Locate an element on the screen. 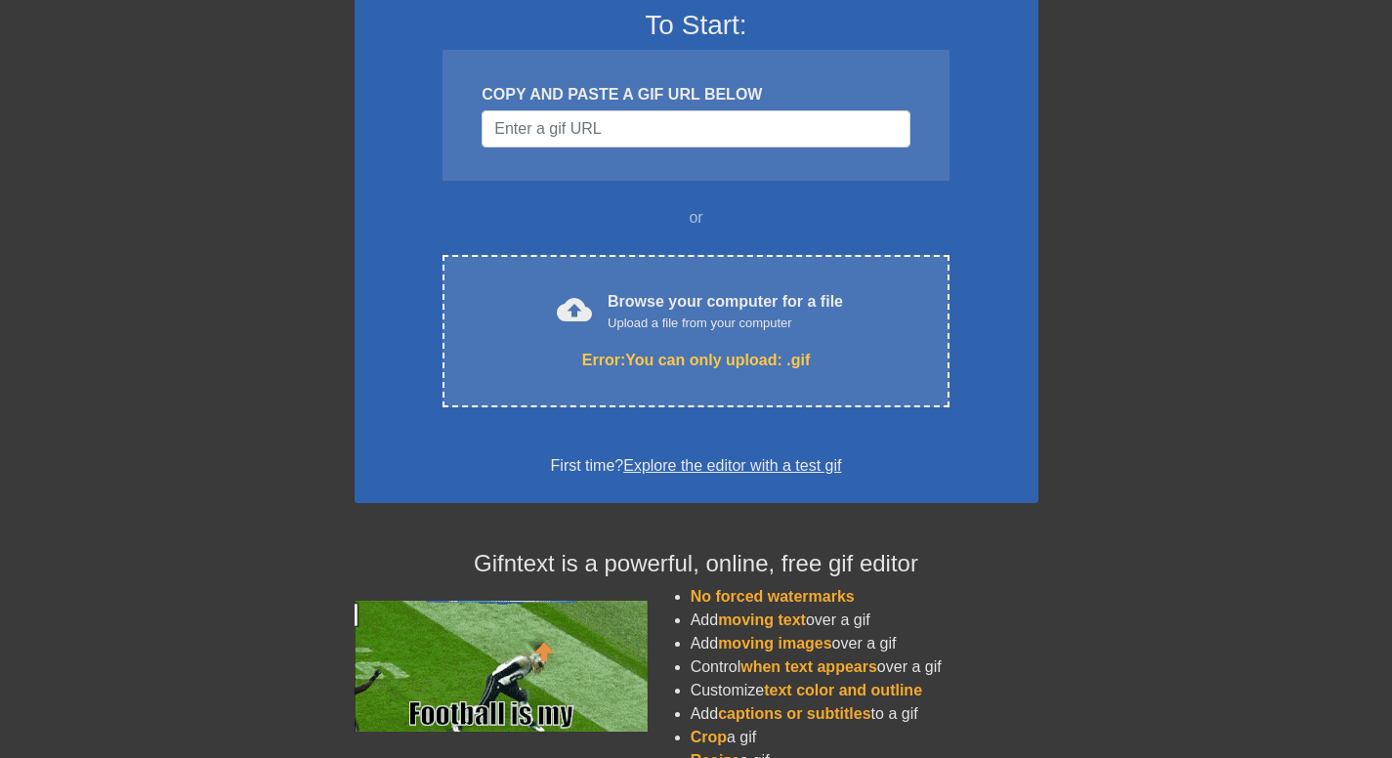  div: or is located at coordinates (697, 218).